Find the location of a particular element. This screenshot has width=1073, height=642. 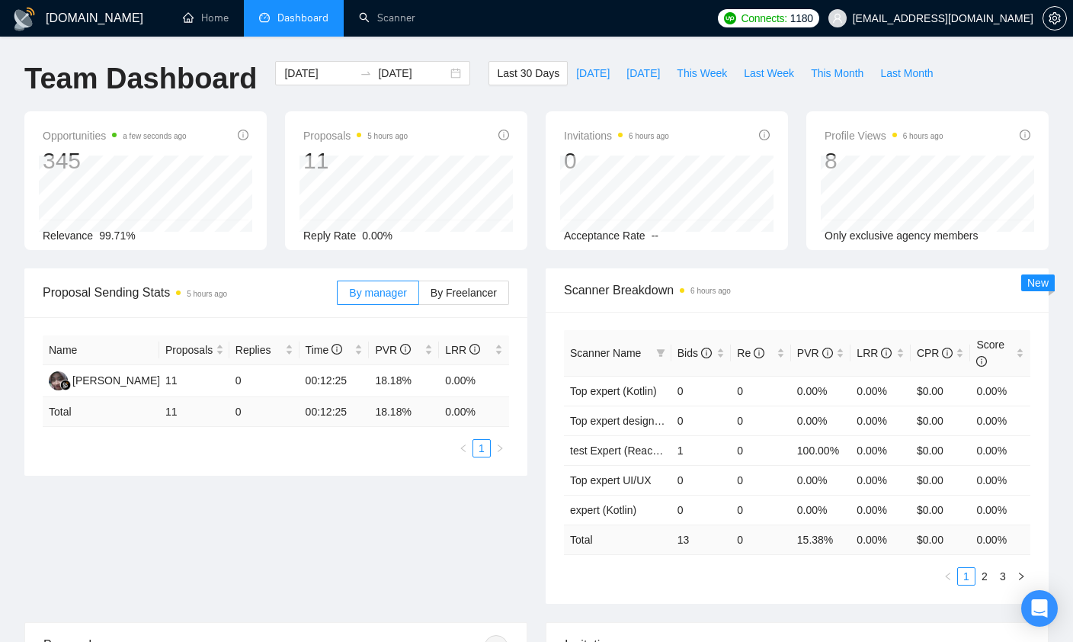

span: Proposals is located at coordinates (355, 136).